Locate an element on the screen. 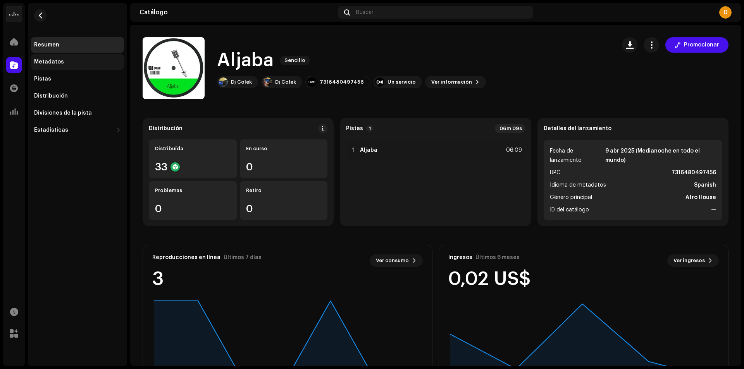  img: 713313ff-5242-42d1-b55d-3956e12482e1 is located at coordinates (223, 82).